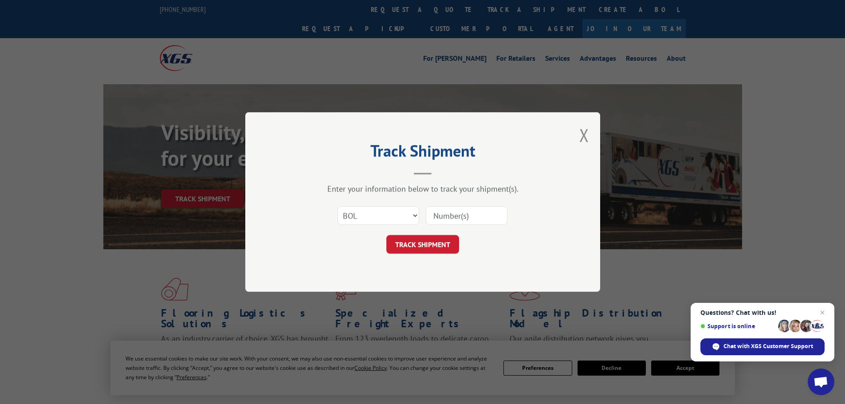  Describe the element at coordinates (822, 313) in the screenshot. I see `span: Close chat` at that location.